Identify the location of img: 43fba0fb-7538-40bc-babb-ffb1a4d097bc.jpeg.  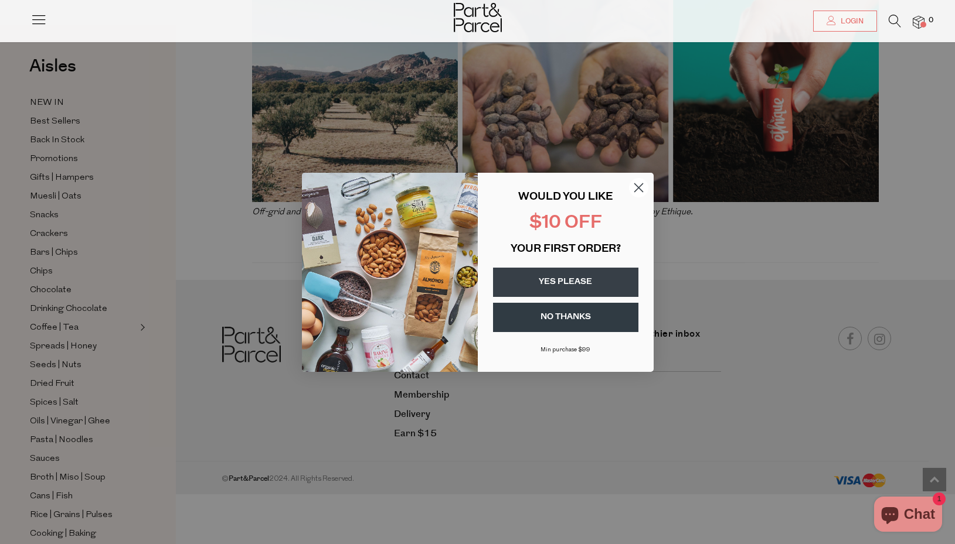
(390, 272).